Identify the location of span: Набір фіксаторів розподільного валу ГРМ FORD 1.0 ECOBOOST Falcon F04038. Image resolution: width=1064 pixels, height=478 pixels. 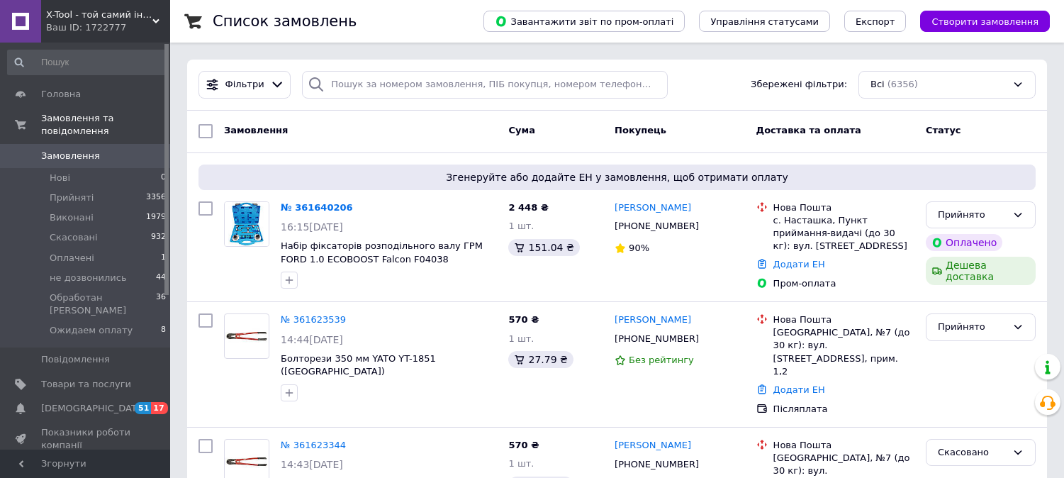
(381, 252).